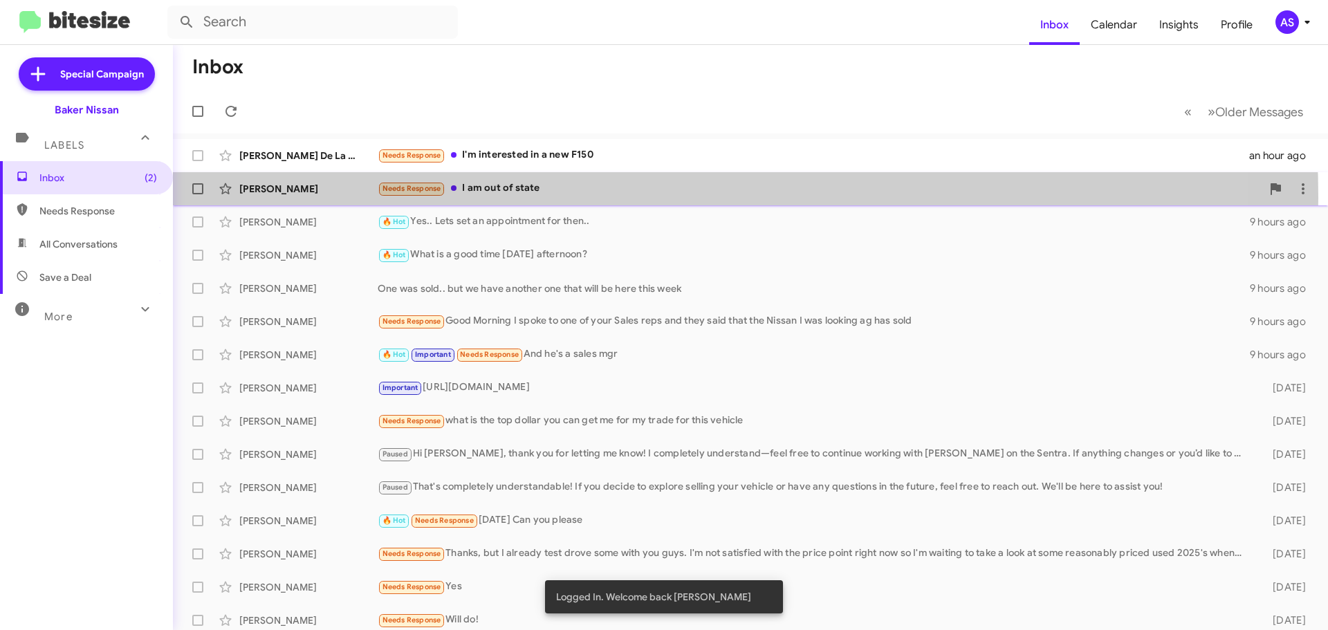  What do you see at coordinates (814, 421) in the screenshot?
I see `div: what is the top dollar you can get me for my trade for this vehicle` at bounding box center [814, 421].